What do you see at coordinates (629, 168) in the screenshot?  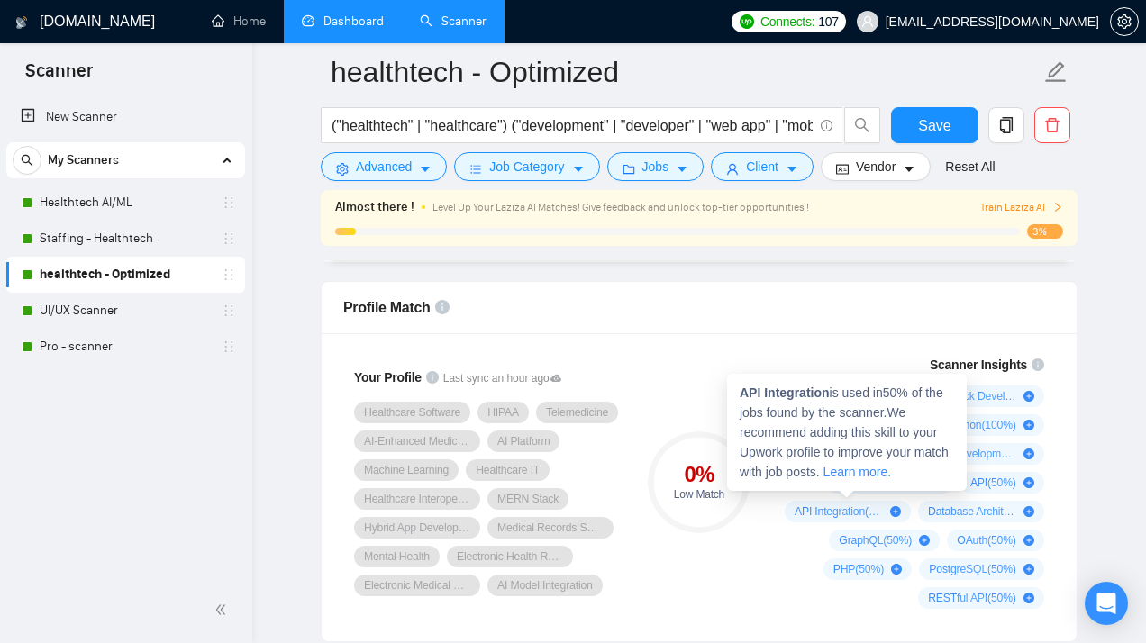 I see `span: folder` at bounding box center [629, 168].